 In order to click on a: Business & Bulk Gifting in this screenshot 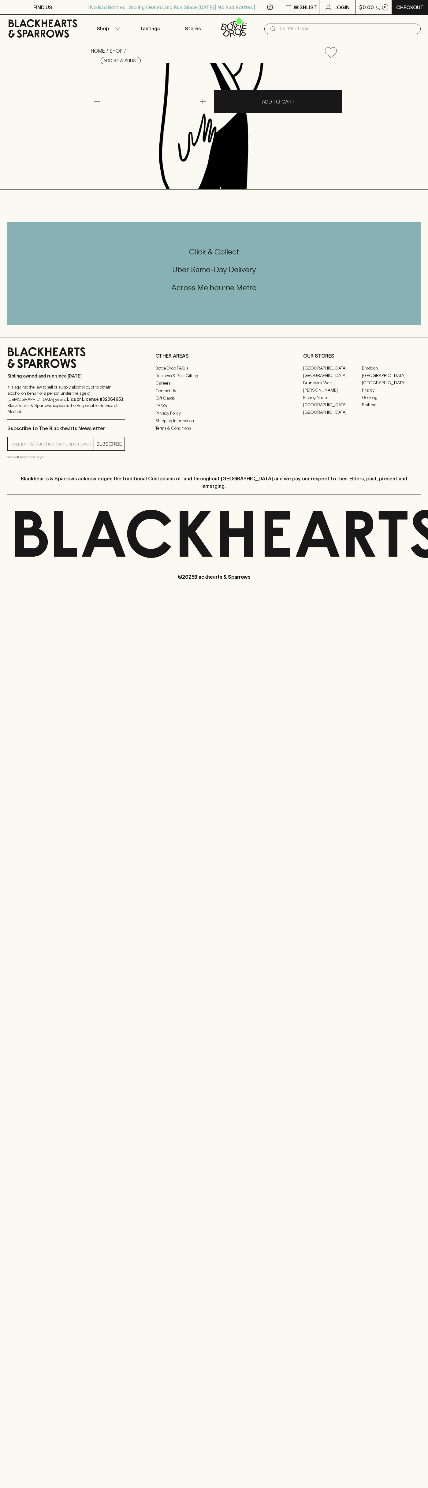, I will do `click(214, 376)`.